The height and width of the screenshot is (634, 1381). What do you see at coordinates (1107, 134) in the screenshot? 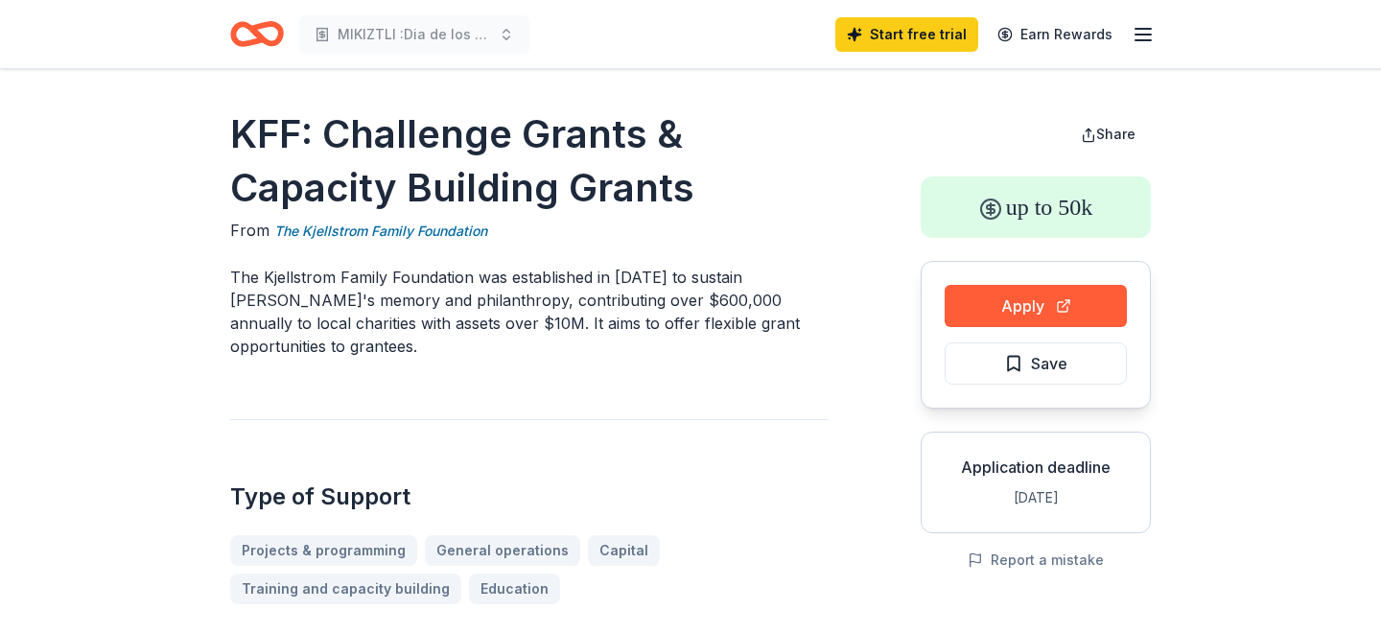
I see `button: Share` at bounding box center [1107, 134].